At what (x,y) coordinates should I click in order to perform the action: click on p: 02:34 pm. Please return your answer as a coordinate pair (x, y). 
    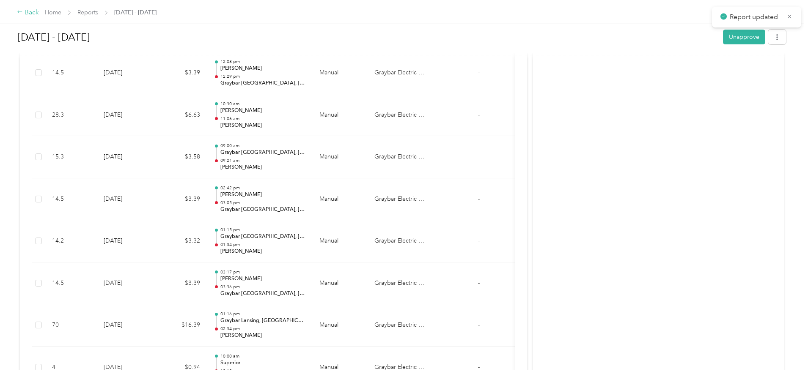
    Looking at the image, I should click on (263, 329).